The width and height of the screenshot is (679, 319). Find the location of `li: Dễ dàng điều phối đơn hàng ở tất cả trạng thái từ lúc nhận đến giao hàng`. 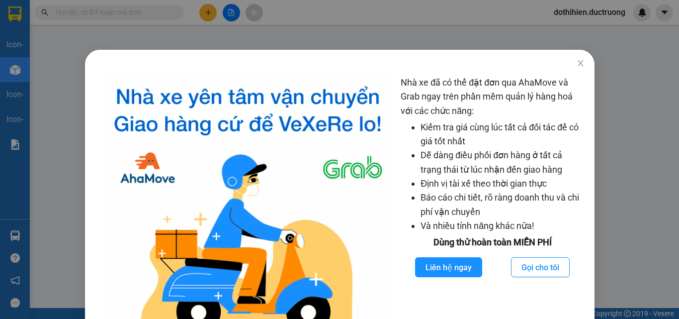

li: Dễ dàng điều phối đơn hàng ở tất cả trạng thái từ lúc nhận đến giao hàng is located at coordinates (502, 162).